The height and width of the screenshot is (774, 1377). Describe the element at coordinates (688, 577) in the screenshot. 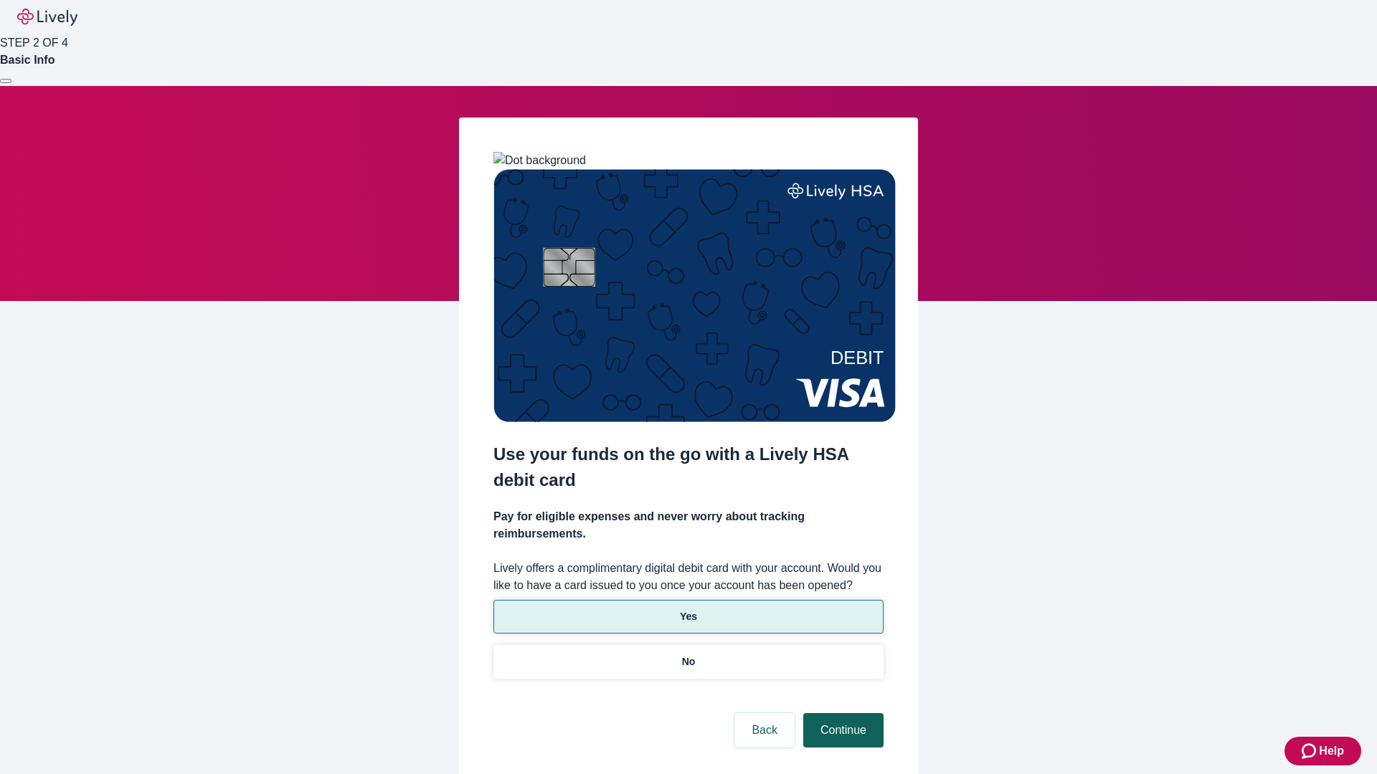

I see `label: Lively offers a complimentary digital debit card with your account. Would you like to have a card...` at that location.